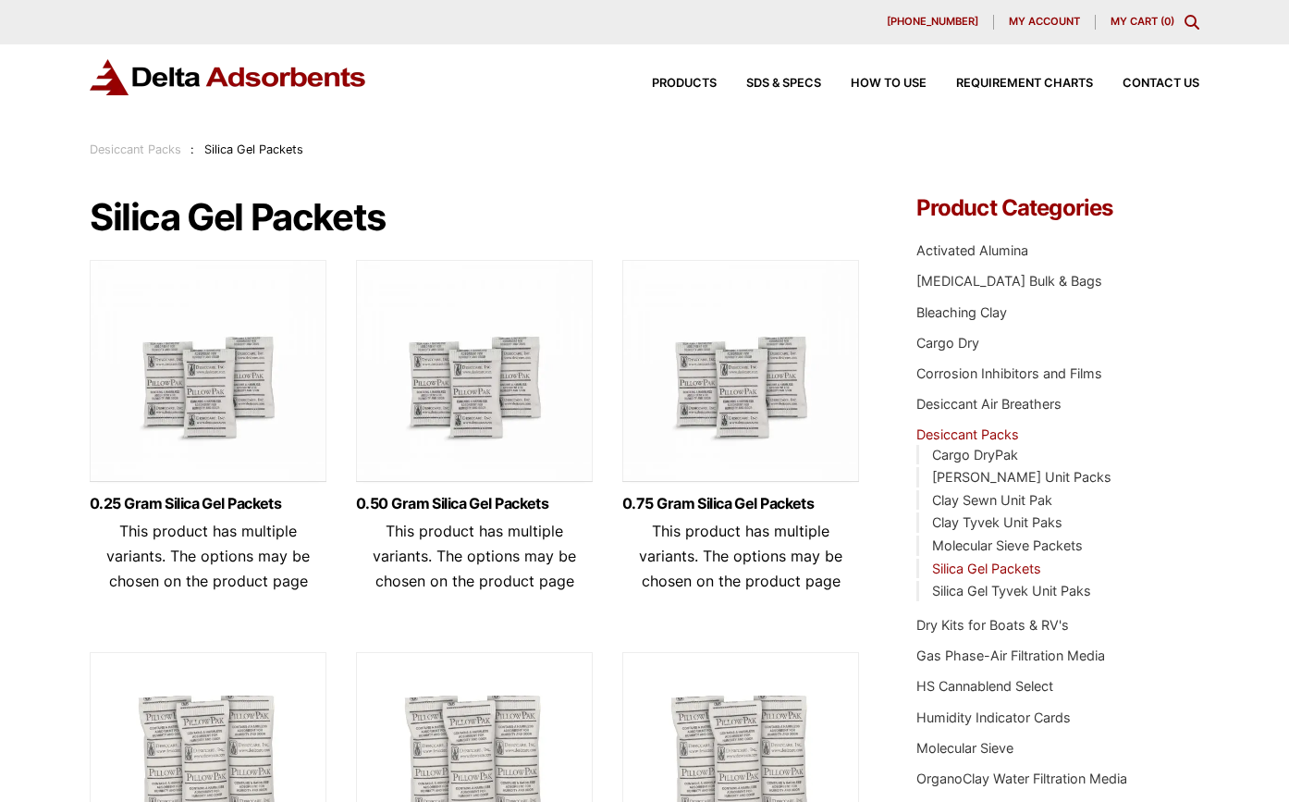 The width and height of the screenshot is (1289, 802). What do you see at coordinates (208, 503) in the screenshot?
I see `a: 0.25 Gram Silica Gel Packets` at bounding box center [208, 503].